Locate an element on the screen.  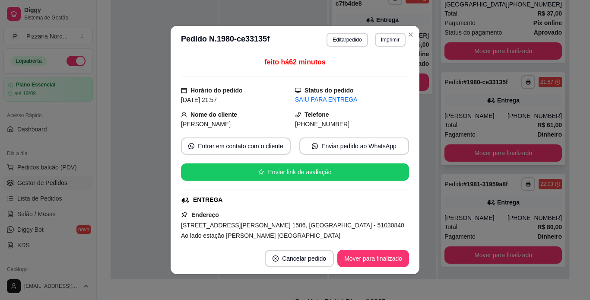
button: Close is located at coordinates (411, 35).